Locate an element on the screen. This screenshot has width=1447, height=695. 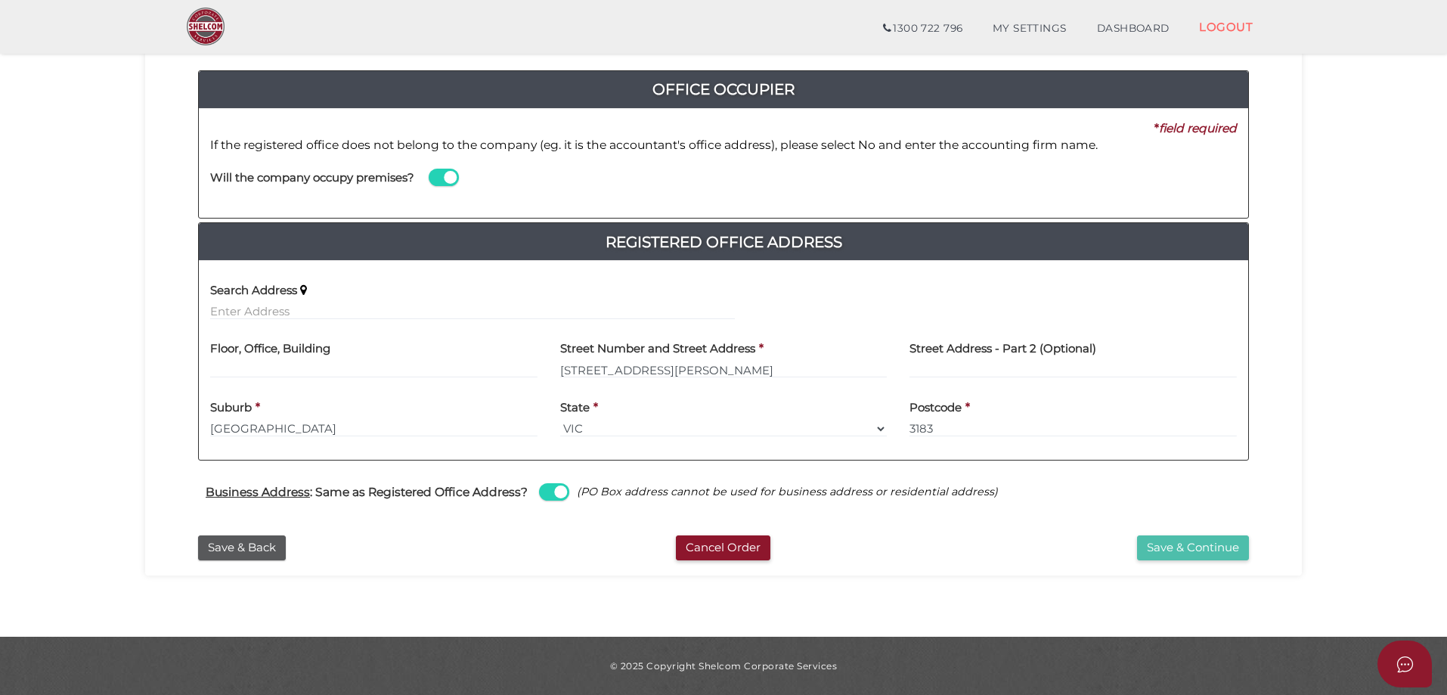
button: Save & Continue is located at coordinates (1193, 547).